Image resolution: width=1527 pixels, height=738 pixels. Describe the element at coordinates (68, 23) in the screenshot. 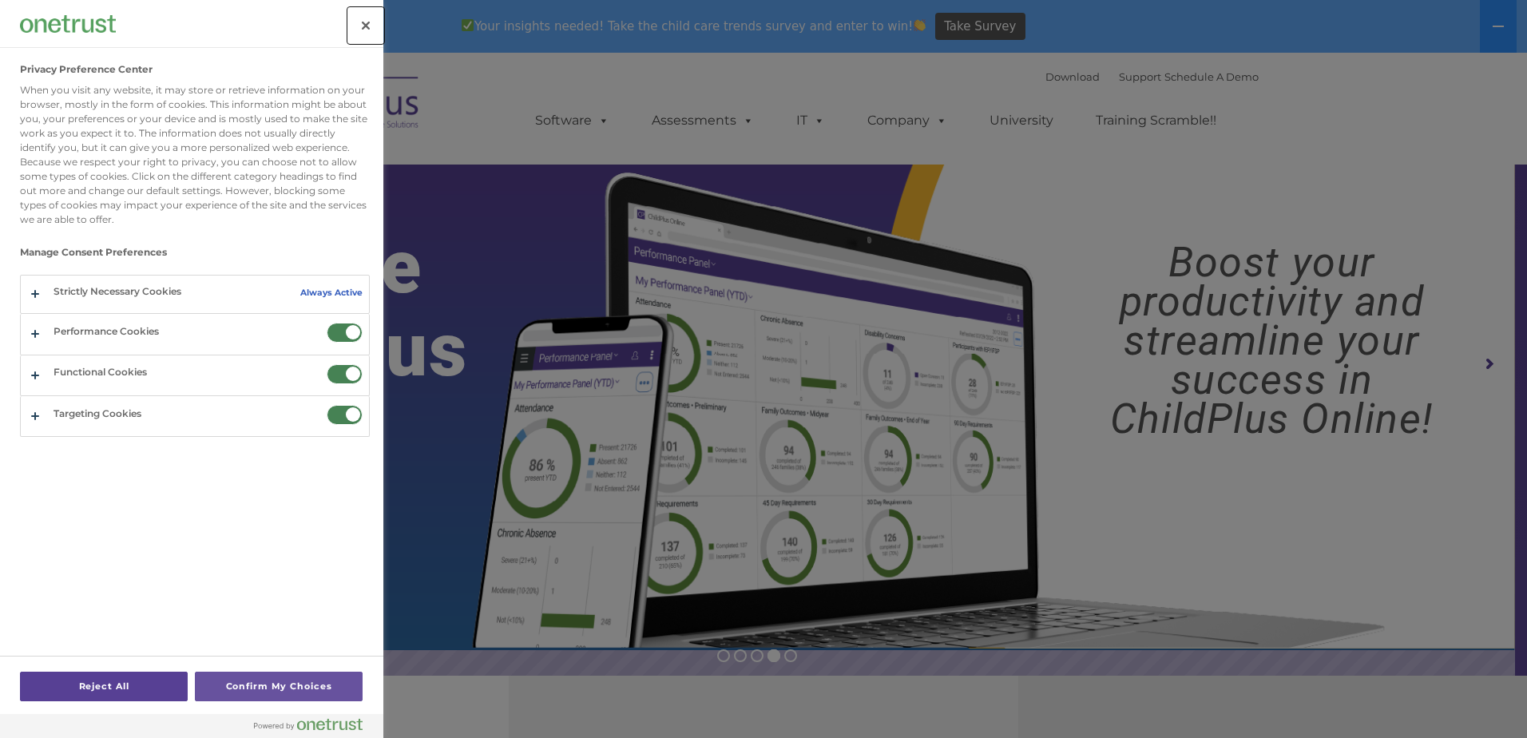

I see `img: Company Logo` at that location.